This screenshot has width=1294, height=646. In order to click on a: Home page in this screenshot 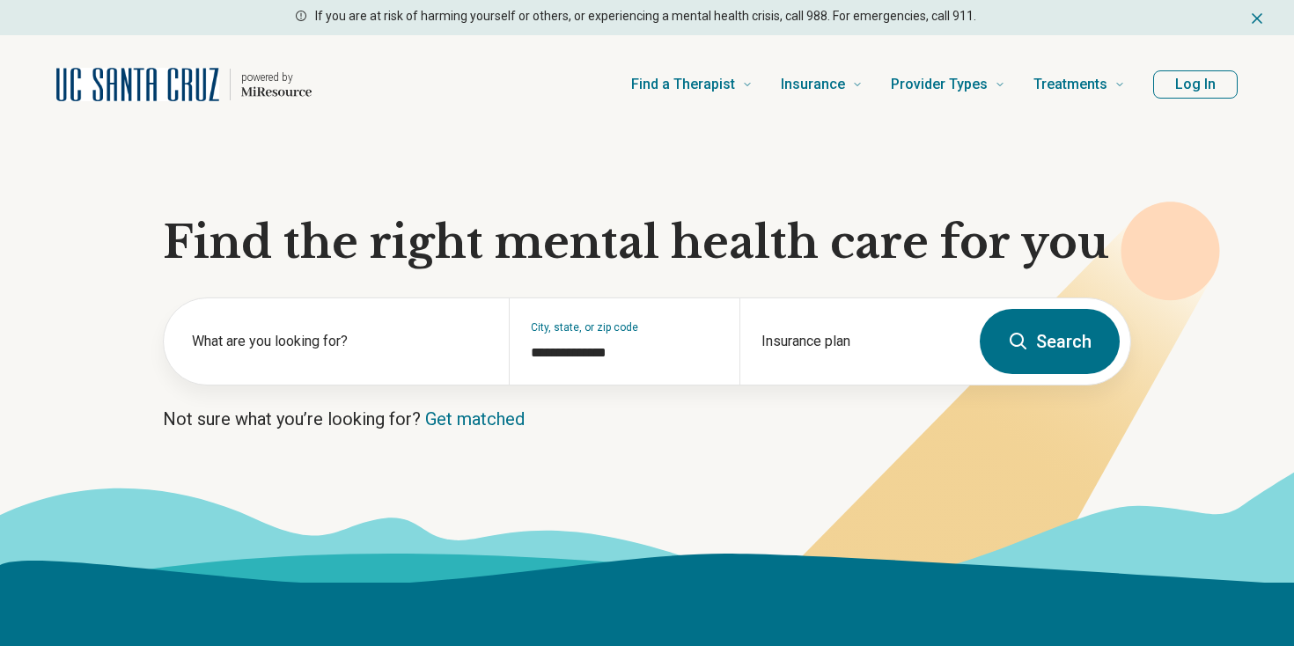, I will do `click(184, 85)`.